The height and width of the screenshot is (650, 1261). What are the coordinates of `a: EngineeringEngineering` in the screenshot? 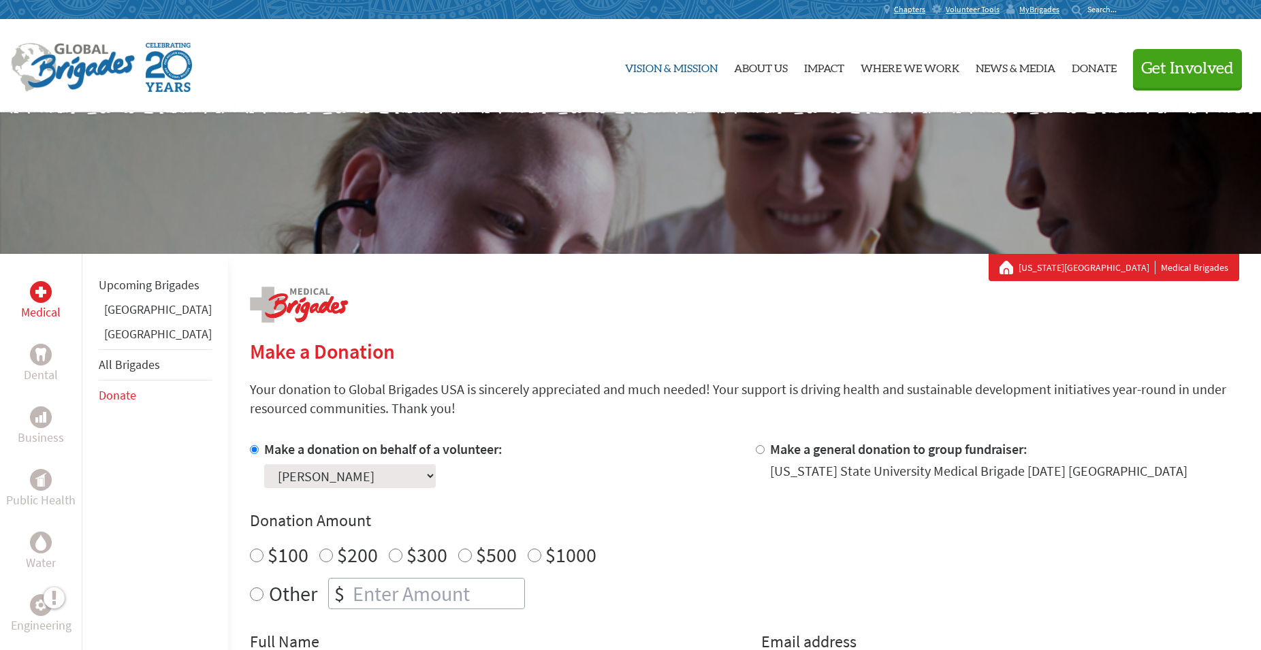 It's located at (41, 615).